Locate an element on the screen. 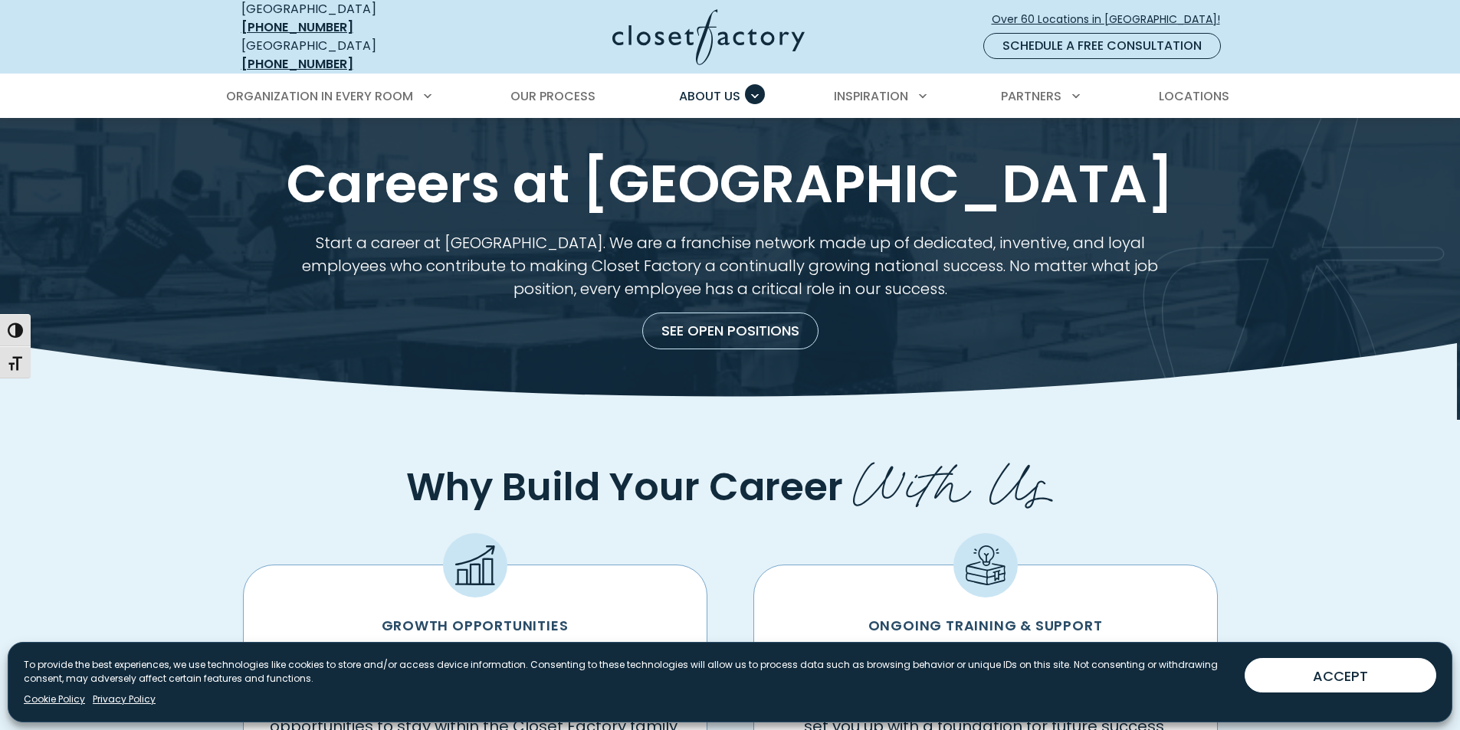 The width and height of the screenshot is (1460, 730). h3: Growth Opportunities is located at coordinates (475, 626).